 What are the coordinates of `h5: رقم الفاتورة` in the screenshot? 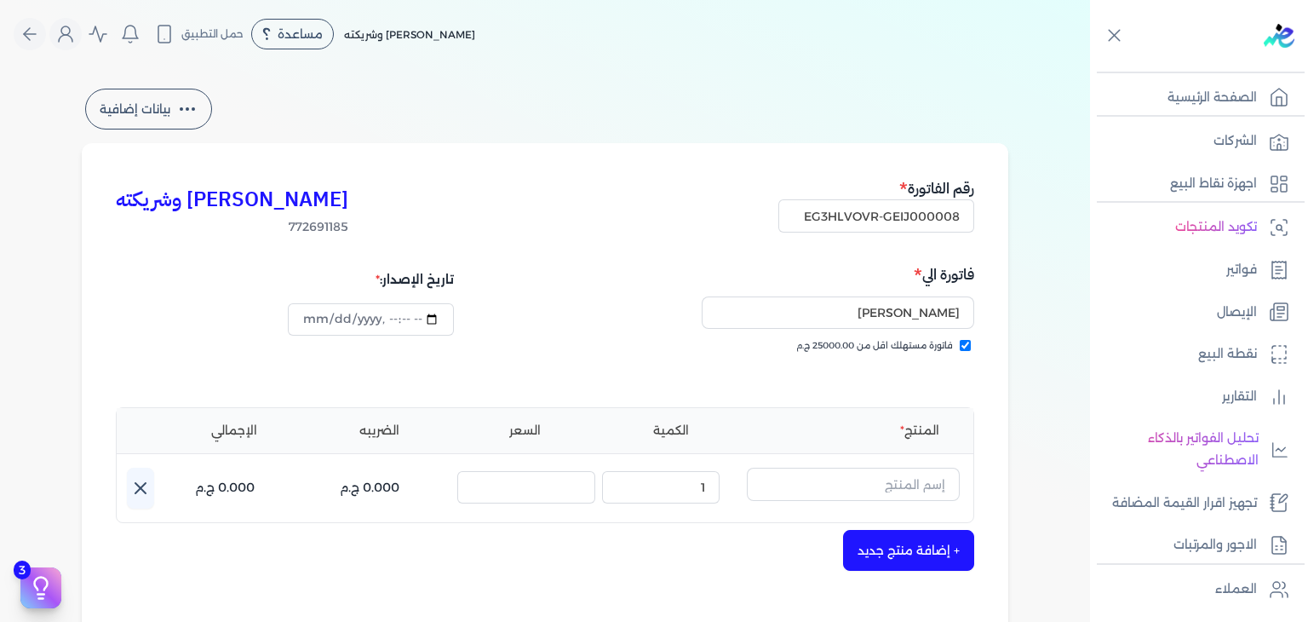 It's located at (876, 188).